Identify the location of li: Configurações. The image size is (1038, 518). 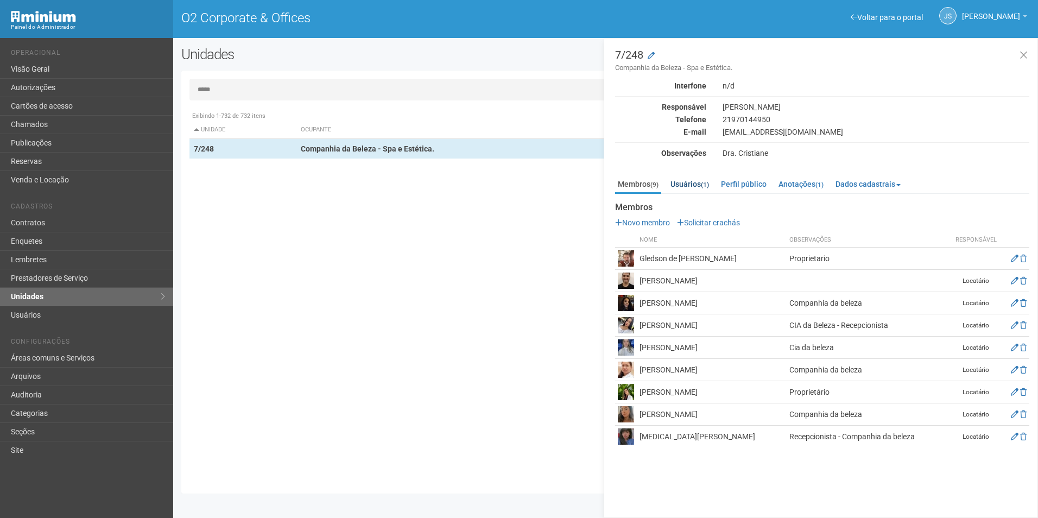
(88, 343).